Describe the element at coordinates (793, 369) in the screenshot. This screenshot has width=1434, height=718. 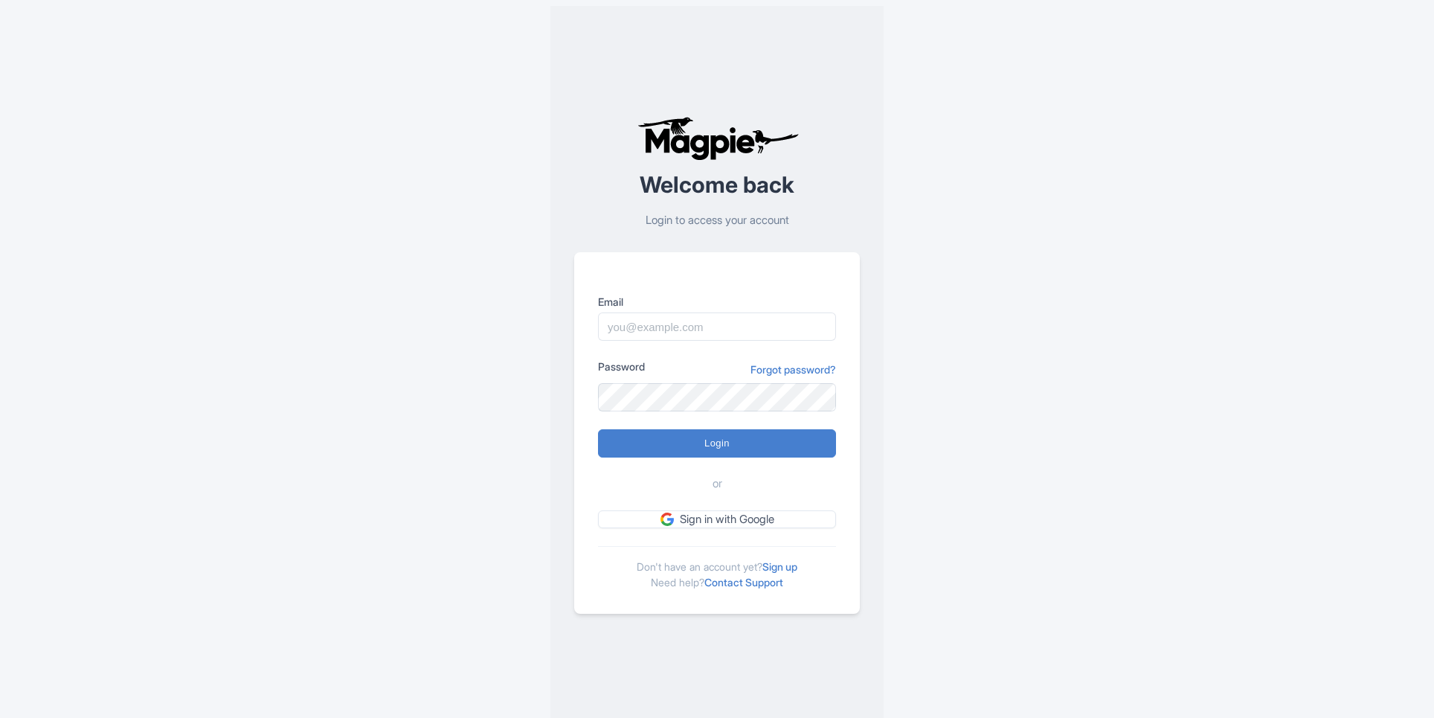
I see `a: Forgot password?` at that location.